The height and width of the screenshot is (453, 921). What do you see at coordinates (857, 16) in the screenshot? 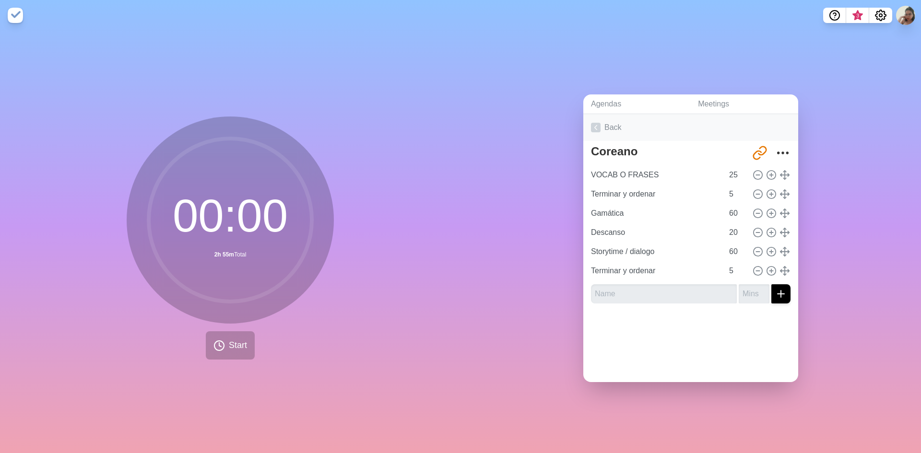
I see `span: 3` at bounding box center [857, 16].